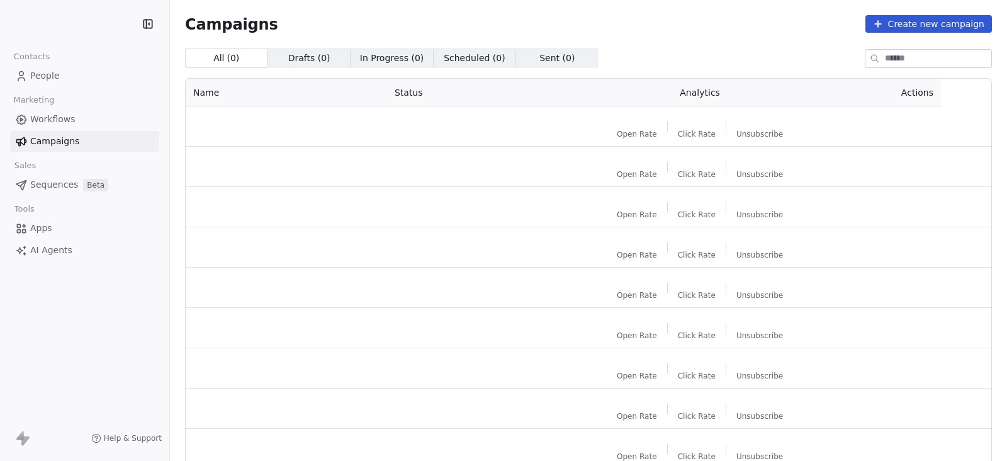 The image size is (1007, 461). Describe the element at coordinates (84, 119) in the screenshot. I see `a: Workflows` at that location.